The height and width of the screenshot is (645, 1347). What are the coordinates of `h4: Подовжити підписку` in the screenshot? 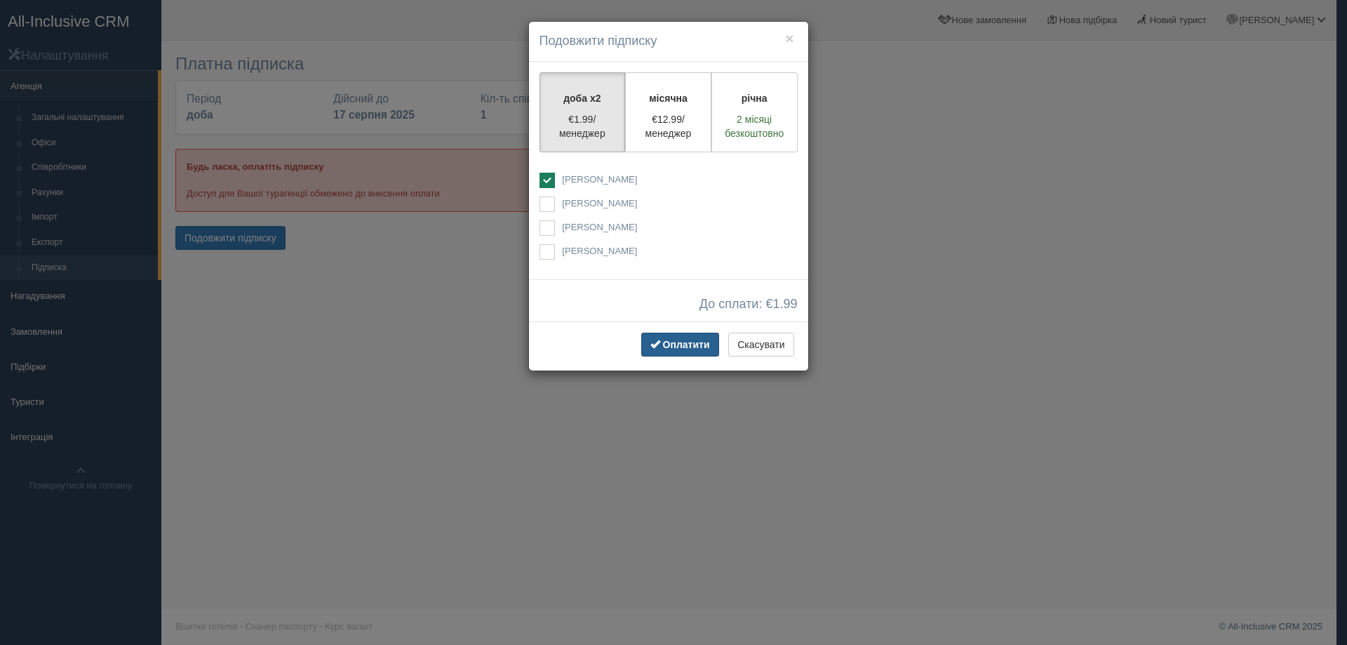 It's located at (669, 41).